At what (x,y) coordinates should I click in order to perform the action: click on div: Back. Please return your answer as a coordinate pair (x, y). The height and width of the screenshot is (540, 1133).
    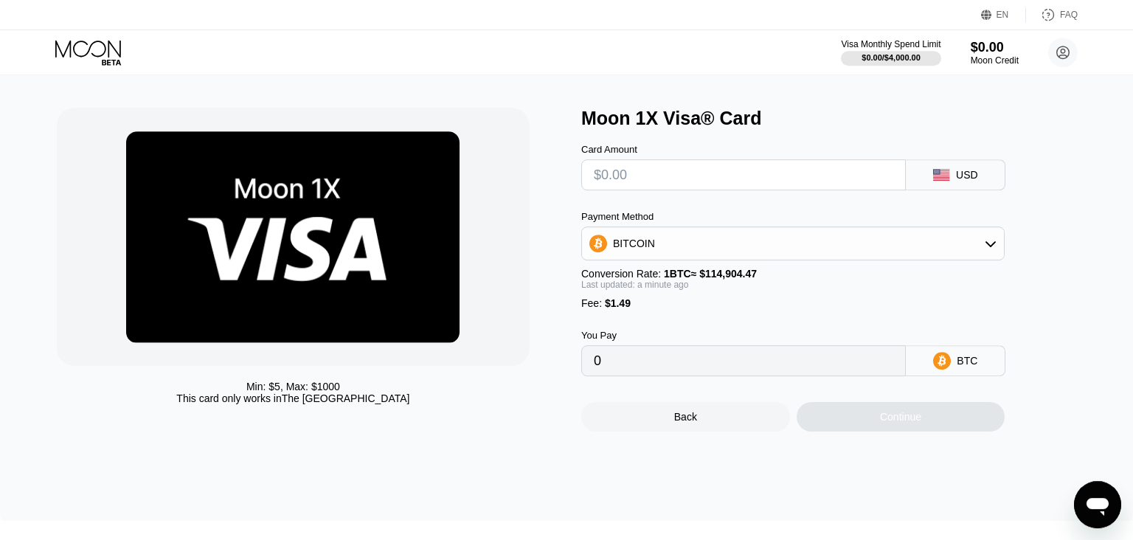
    Looking at the image, I should click on (685, 417).